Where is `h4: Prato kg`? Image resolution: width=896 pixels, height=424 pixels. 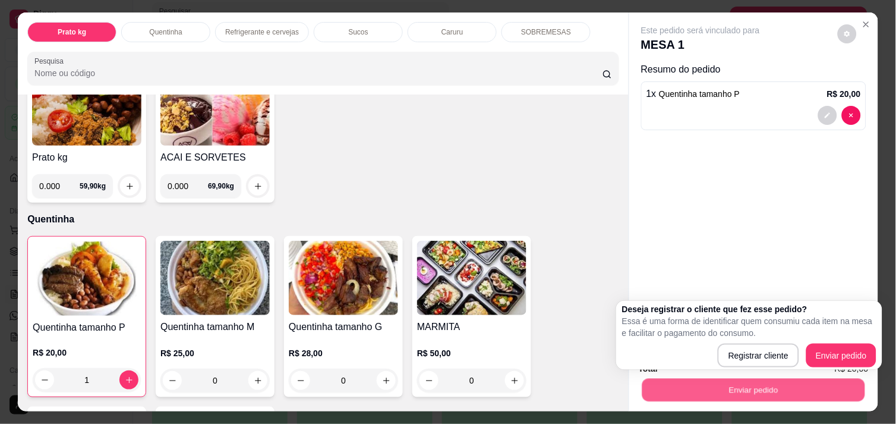
h4: Prato kg is located at coordinates (87, 157).